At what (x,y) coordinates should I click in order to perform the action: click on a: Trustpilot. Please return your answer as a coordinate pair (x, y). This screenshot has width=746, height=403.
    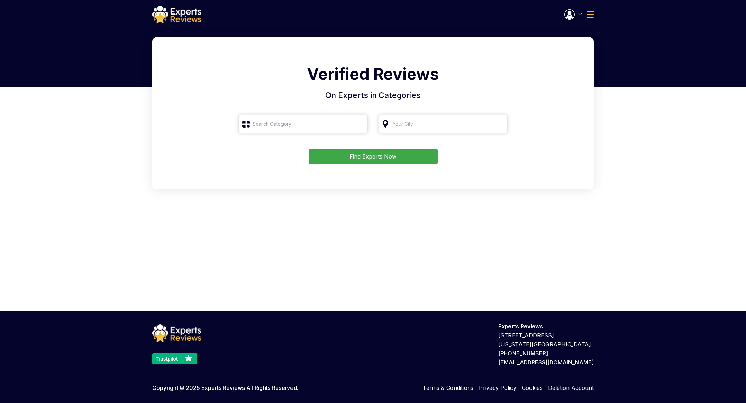
    Looking at the image, I should click on (176, 359).